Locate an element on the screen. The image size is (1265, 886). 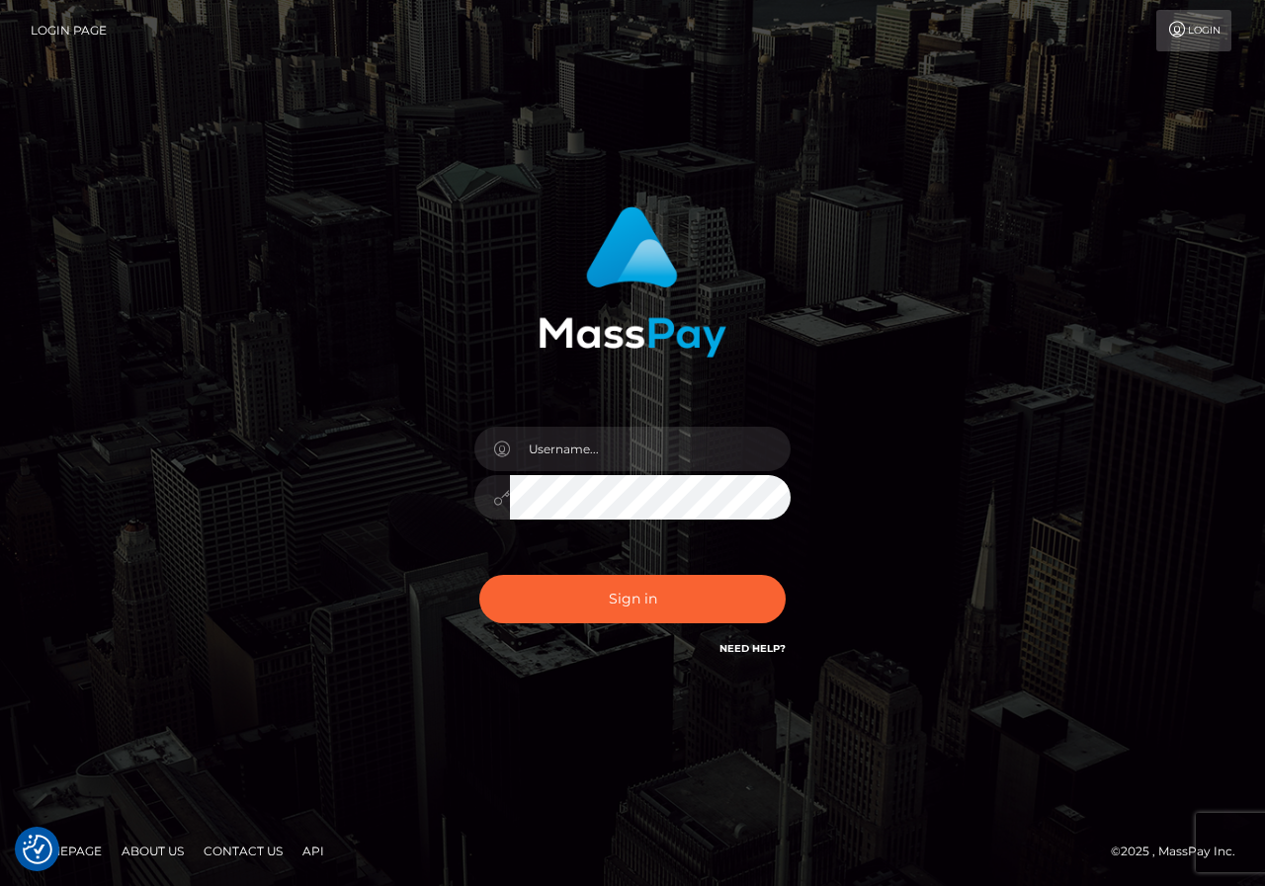
button: Sign in is located at coordinates (633, 599).